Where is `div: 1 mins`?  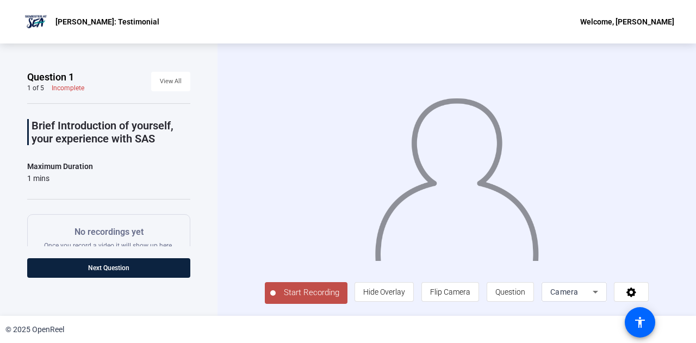
div: 1 mins is located at coordinates (60, 178).